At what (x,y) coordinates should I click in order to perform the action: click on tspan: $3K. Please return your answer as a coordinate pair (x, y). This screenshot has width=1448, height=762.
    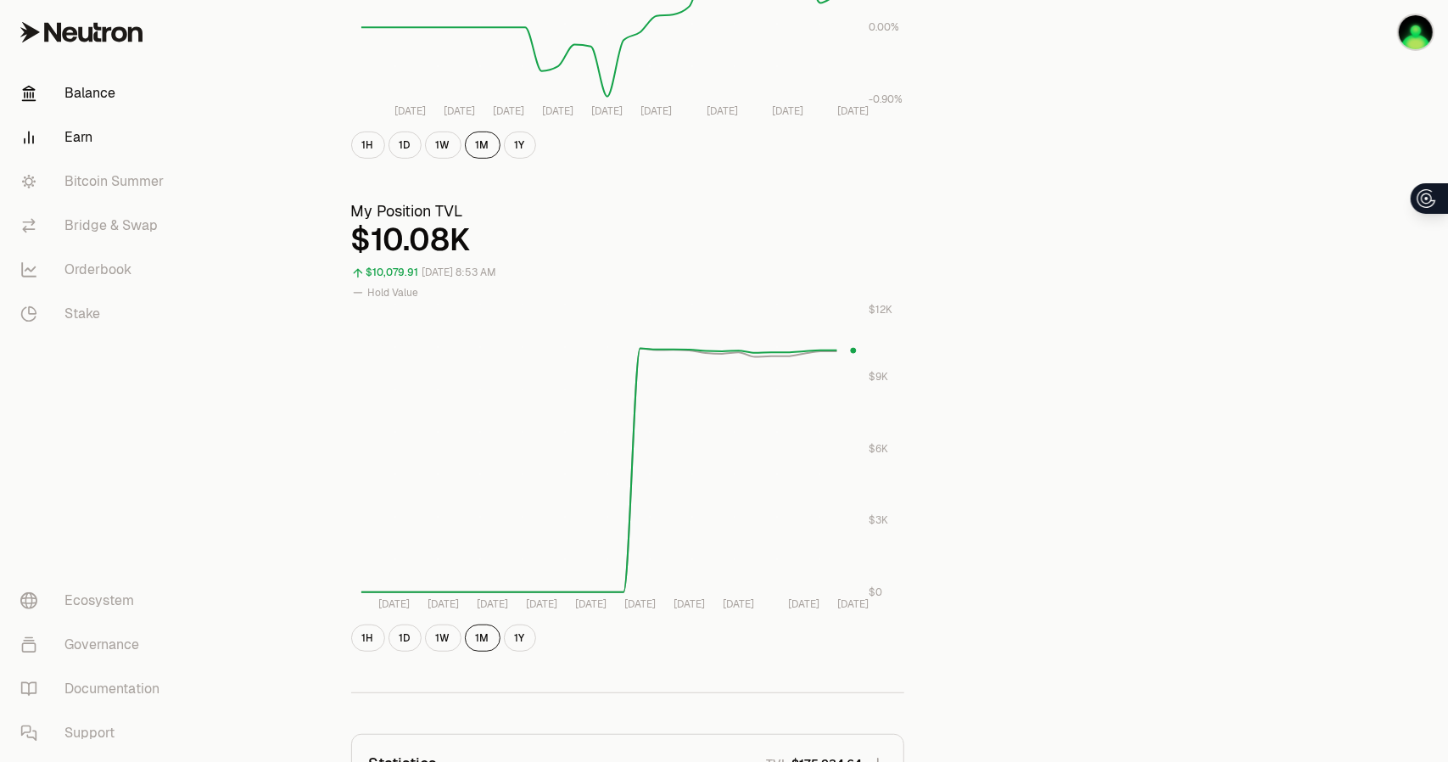
    Looking at the image, I should click on (878, 521).